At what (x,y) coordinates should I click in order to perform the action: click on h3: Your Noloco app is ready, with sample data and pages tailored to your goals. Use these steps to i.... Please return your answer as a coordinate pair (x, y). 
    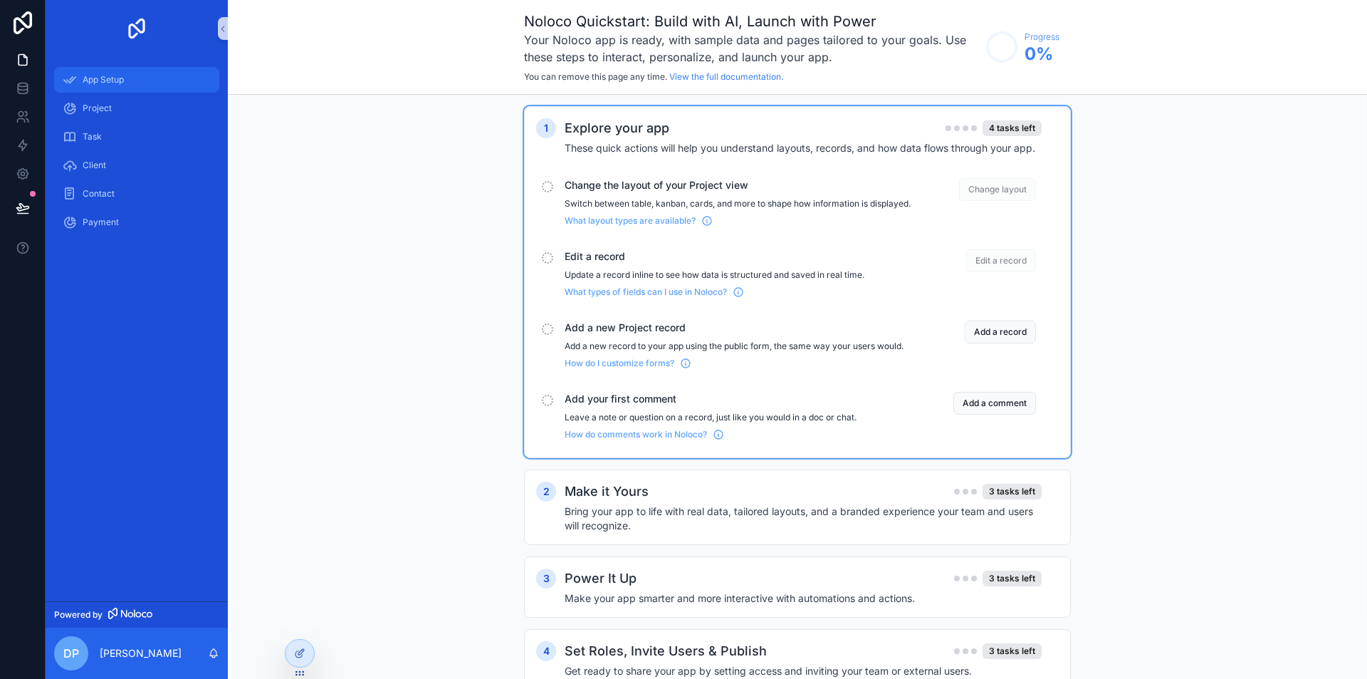
    Looking at the image, I should click on (751, 48).